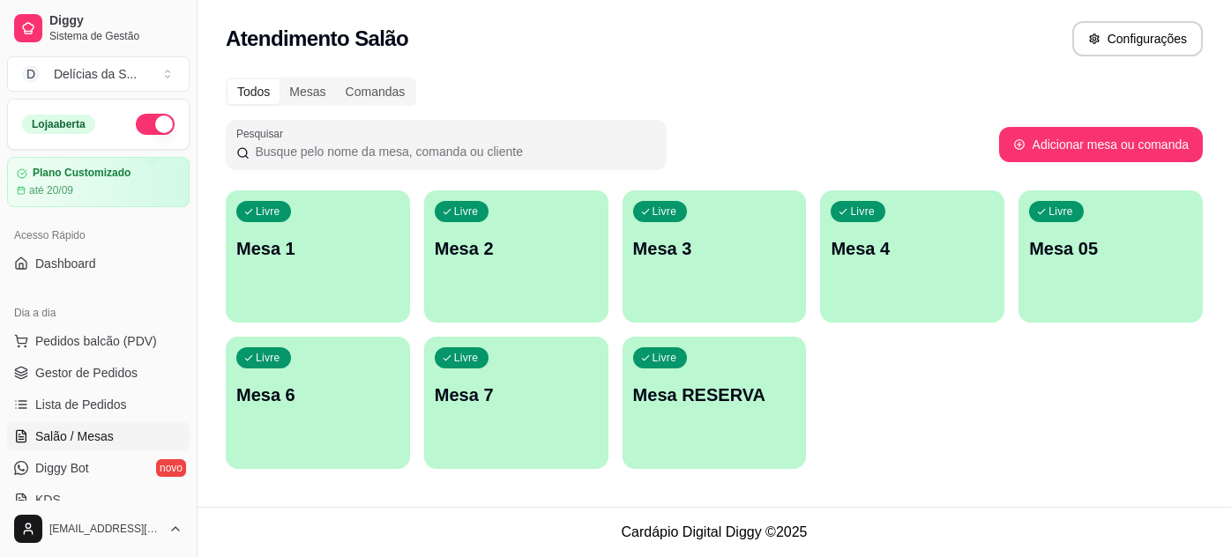  What do you see at coordinates (307, 92) in the screenshot?
I see `div: Mesas` at bounding box center [307, 92].